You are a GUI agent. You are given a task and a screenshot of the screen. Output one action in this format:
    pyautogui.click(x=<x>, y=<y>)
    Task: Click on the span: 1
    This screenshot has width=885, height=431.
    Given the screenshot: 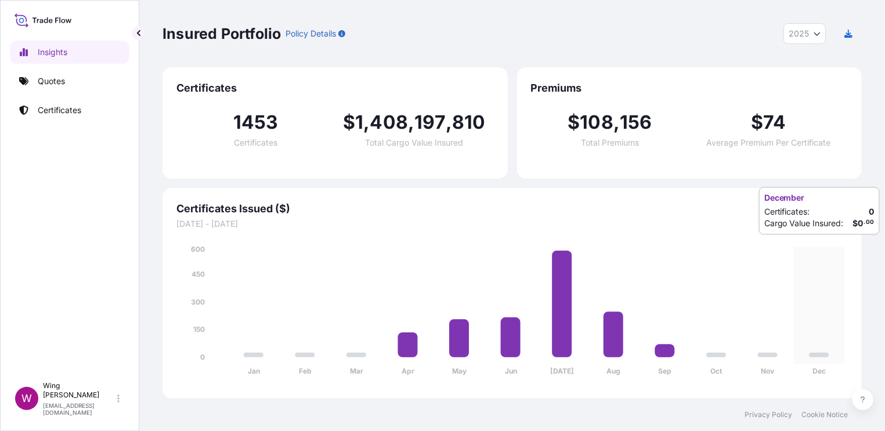 What is the action you would take?
    pyautogui.click(x=359, y=122)
    